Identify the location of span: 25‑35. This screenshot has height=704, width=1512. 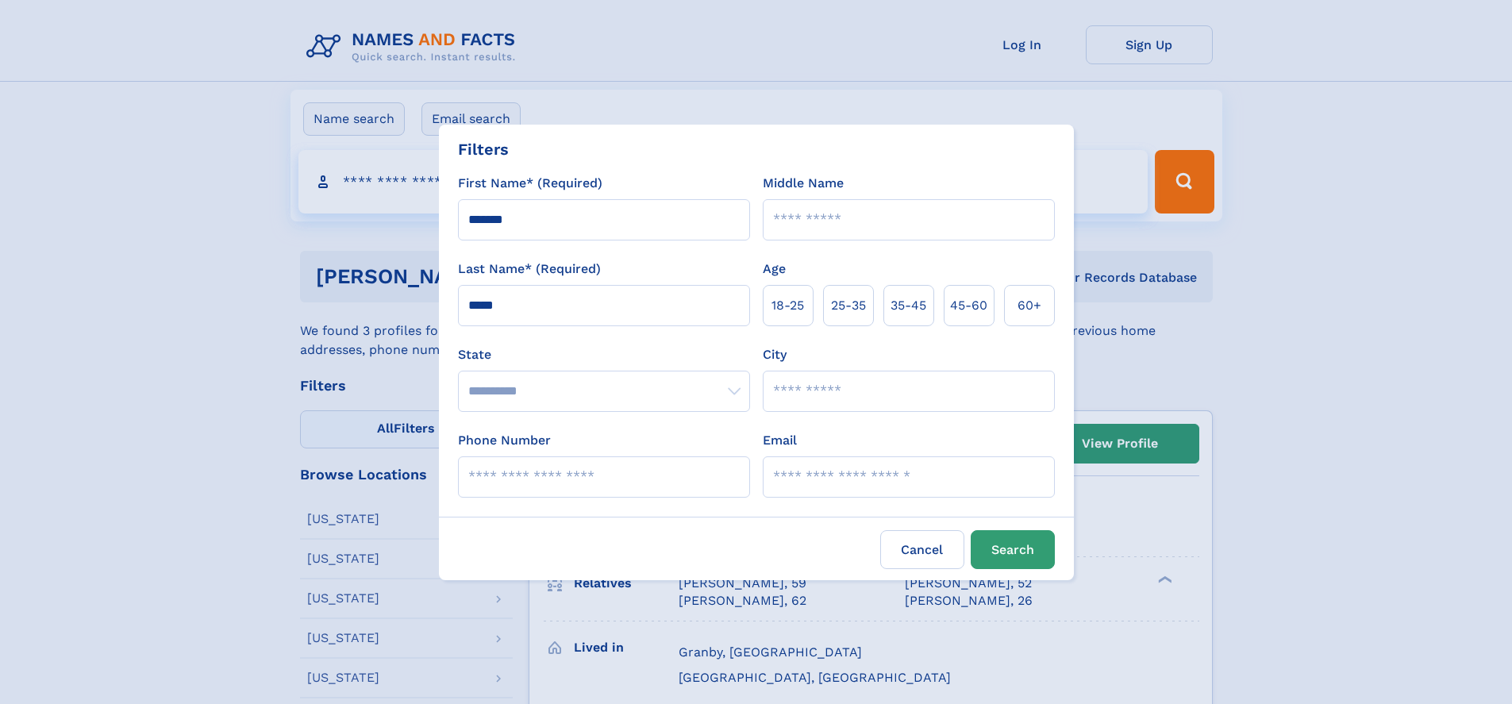
(849, 306).